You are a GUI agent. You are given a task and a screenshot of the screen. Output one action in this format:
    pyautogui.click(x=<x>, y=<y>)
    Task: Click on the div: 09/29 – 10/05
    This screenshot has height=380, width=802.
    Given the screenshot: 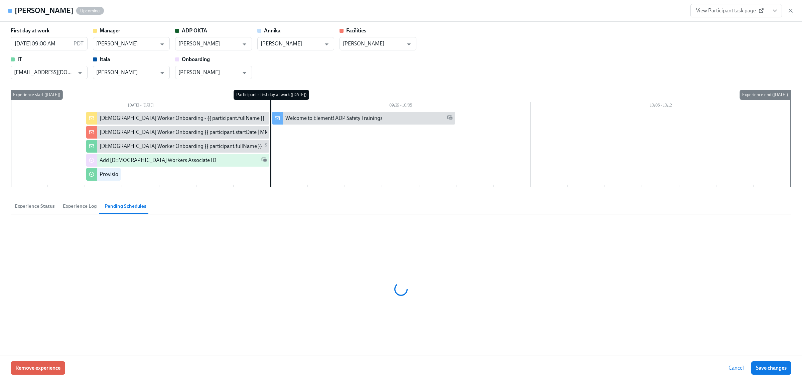 What is the action you would take?
    pyautogui.click(x=401, y=106)
    